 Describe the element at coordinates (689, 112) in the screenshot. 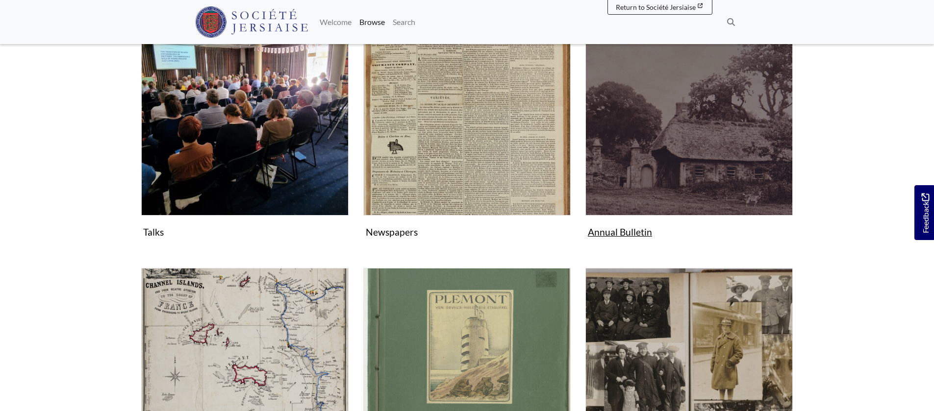

I see `img: Annual Bulletin` at that location.